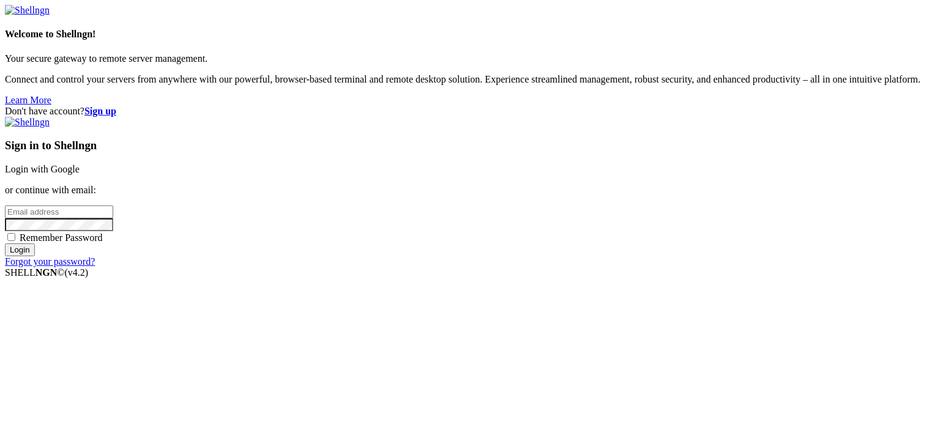 The height and width of the screenshot is (425, 940). Describe the element at coordinates (100, 111) in the screenshot. I see `strong: Sign up` at that location.